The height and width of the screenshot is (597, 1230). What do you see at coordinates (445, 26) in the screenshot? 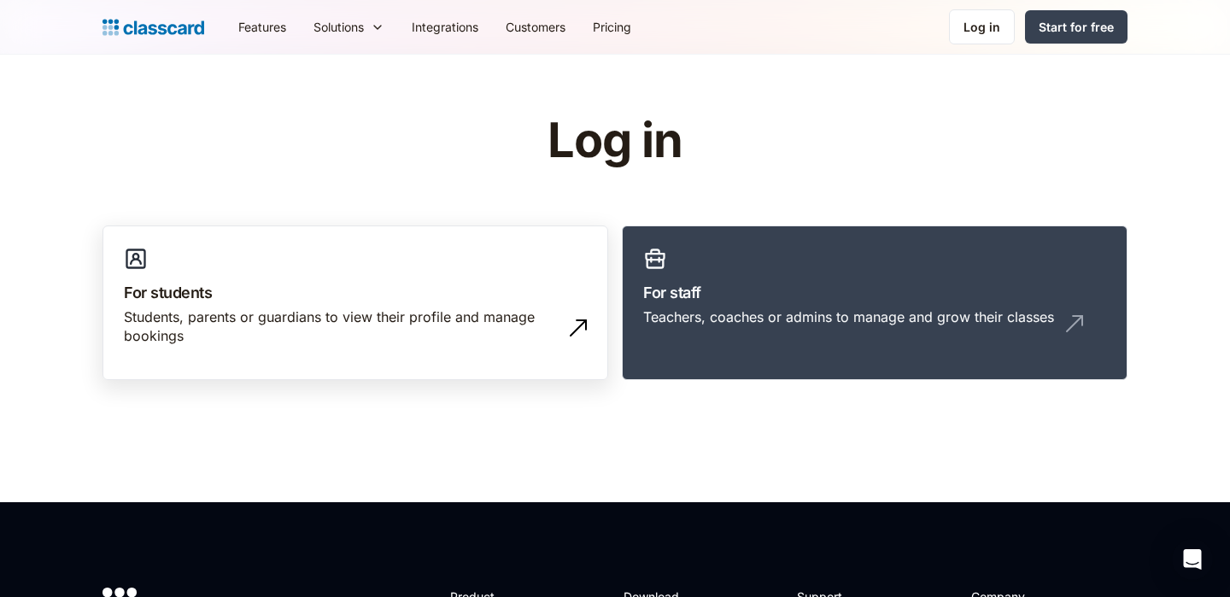
I see `a: Integrations` at bounding box center [445, 26].